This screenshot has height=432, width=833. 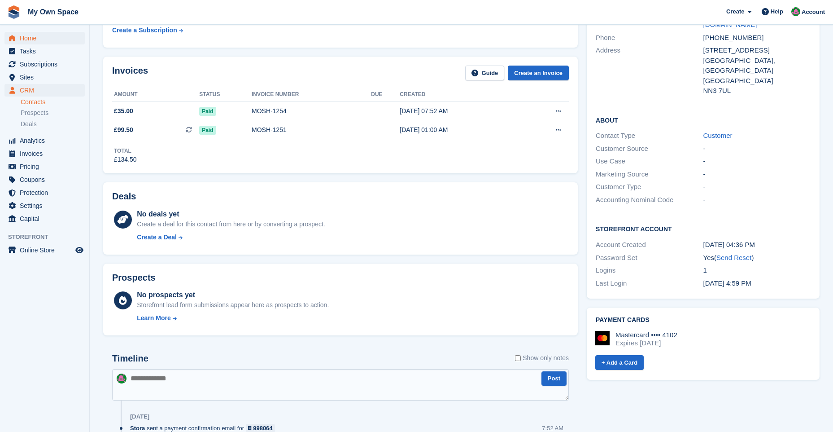 I want to click on div: Logins, so click(x=649, y=270).